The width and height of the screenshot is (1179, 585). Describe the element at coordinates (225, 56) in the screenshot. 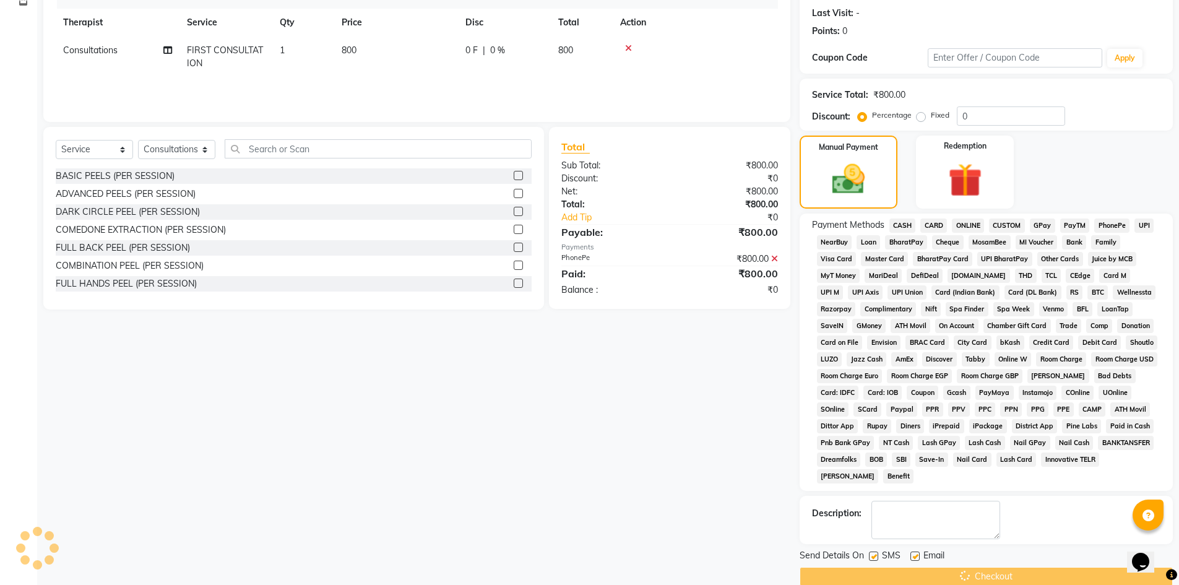

I see `span: FIRST CONSULTATION` at that location.